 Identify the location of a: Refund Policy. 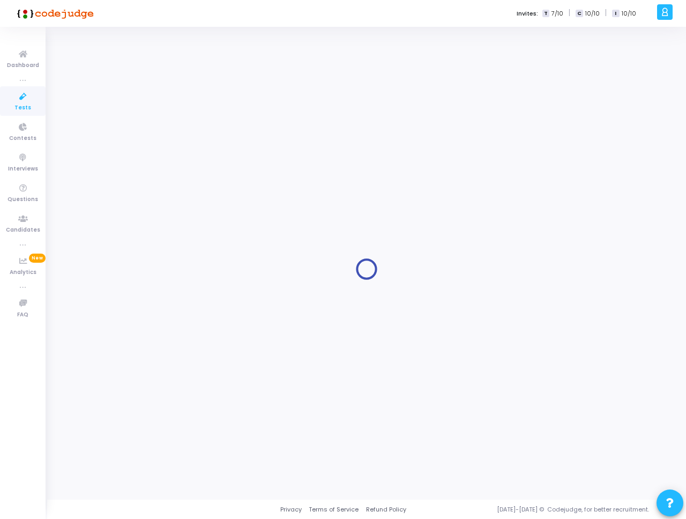
(386, 509).